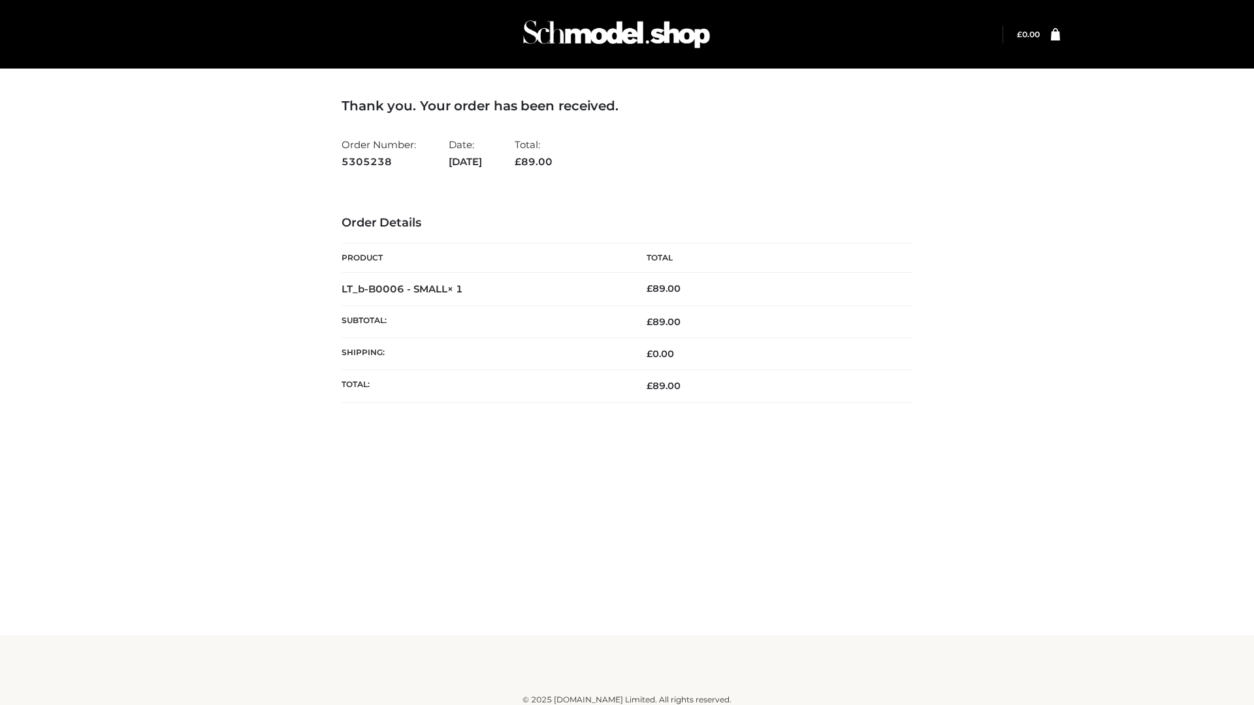 The width and height of the screenshot is (1254, 705). What do you see at coordinates (769, 258) in the screenshot?
I see `th: Total` at bounding box center [769, 258].